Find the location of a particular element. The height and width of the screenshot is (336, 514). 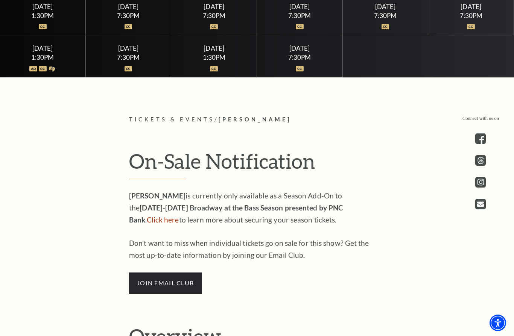

a: facebook - open in a new tab is located at coordinates (480, 139).